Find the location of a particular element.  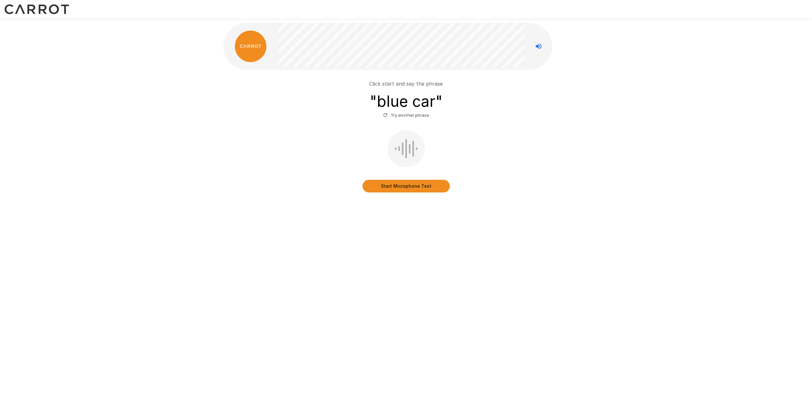

button: Stop reading questions aloud is located at coordinates (539, 46).